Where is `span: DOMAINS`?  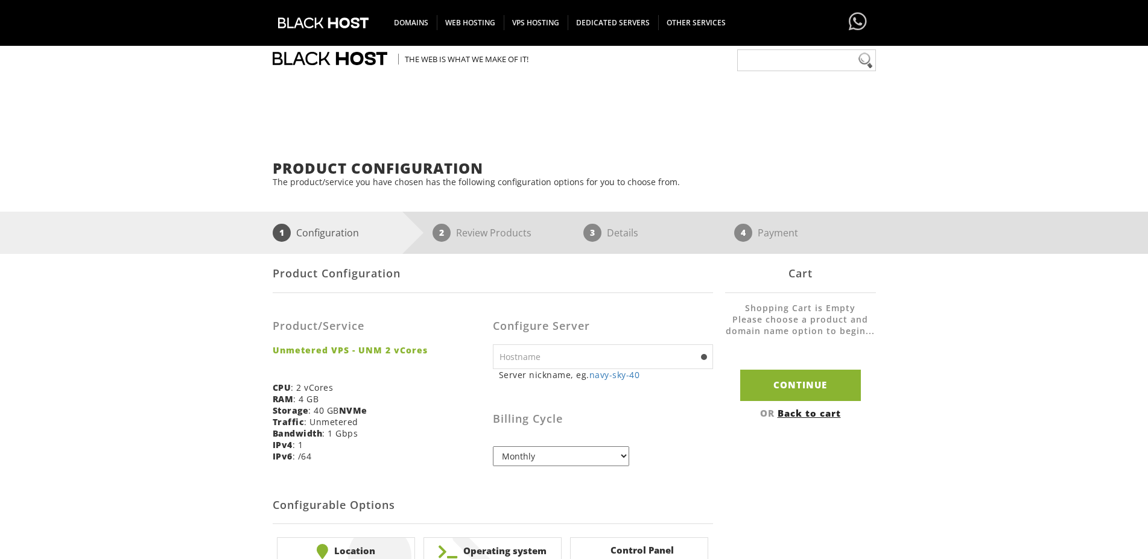 span: DOMAINS is located at coordinates (411, 22).